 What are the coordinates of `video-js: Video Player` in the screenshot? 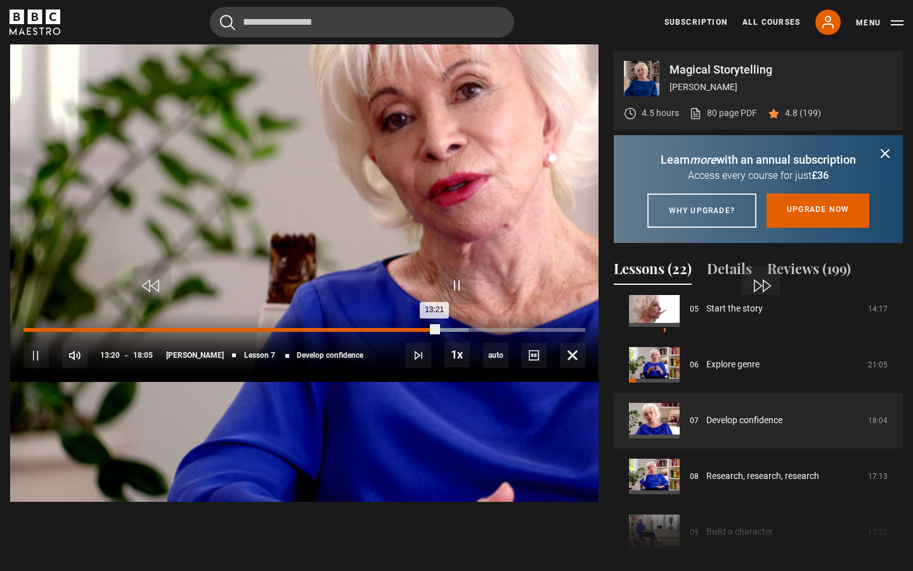 It's located at (304, 216).